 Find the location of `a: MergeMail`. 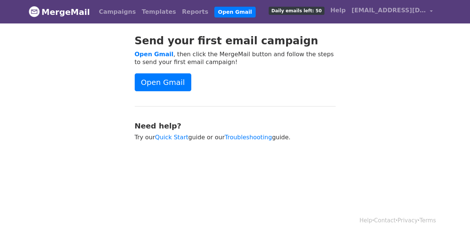

a: MergeMail is located at coordinates (59, 12).